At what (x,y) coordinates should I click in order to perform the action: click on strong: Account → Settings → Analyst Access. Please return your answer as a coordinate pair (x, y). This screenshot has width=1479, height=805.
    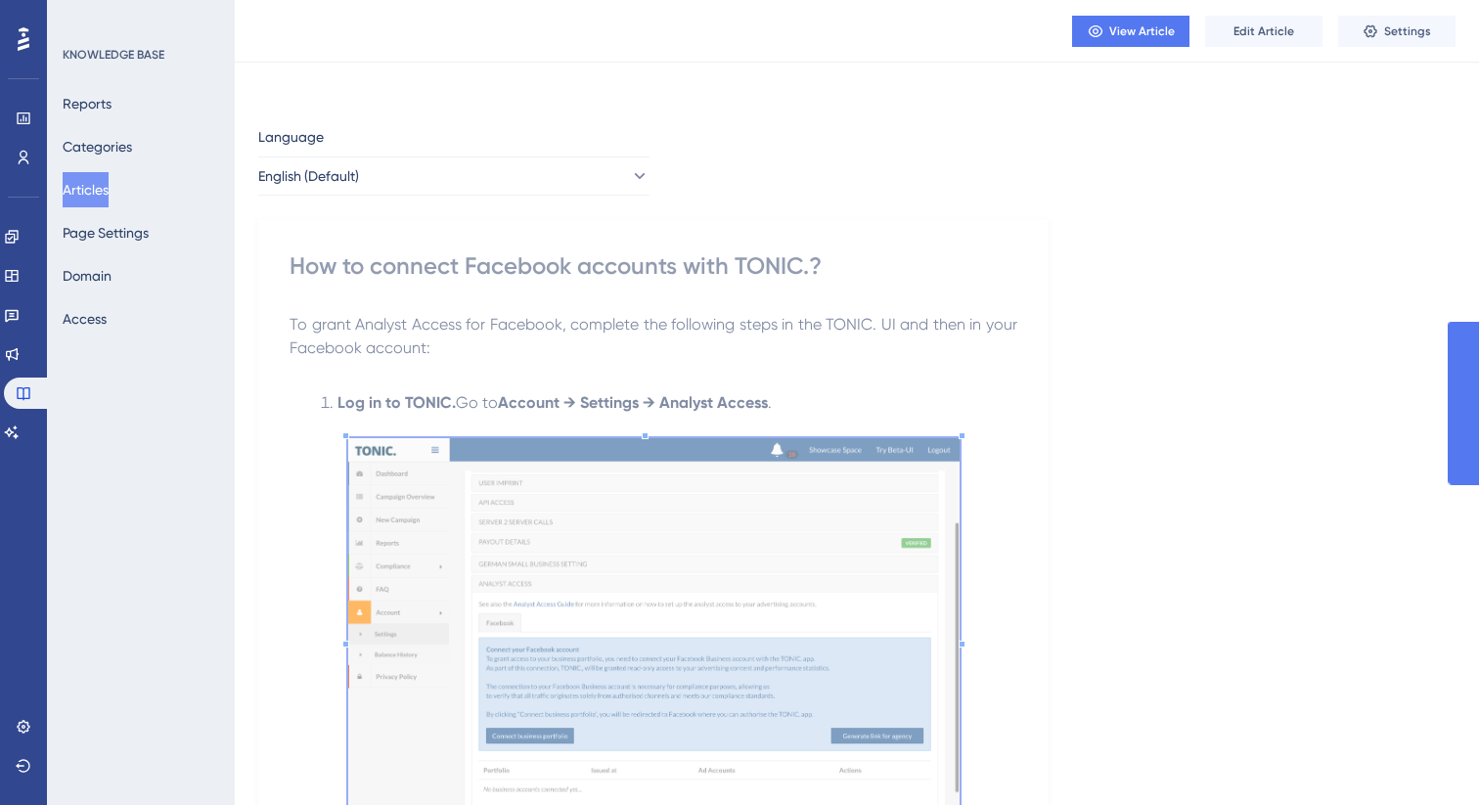
    Looking at the image, I should click on (633, 402).